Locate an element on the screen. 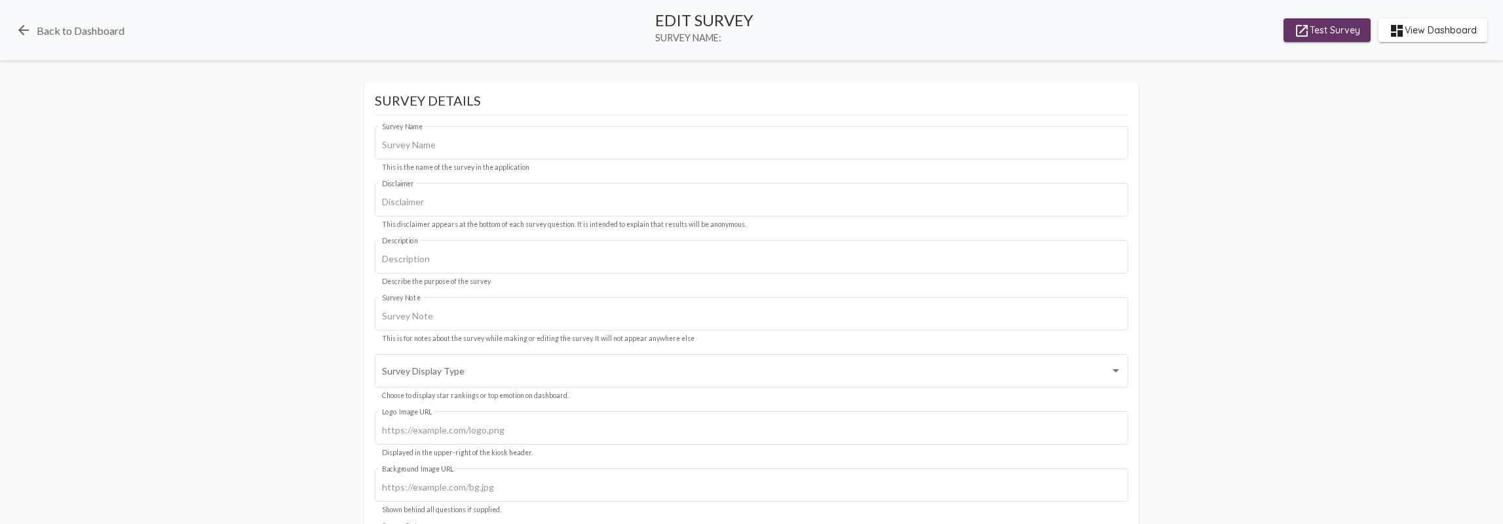 This screenshot has width=1503, height=524. mat-hint: Displayed in the upper-right of the kiosk header. is located at coordinates (457, 453).